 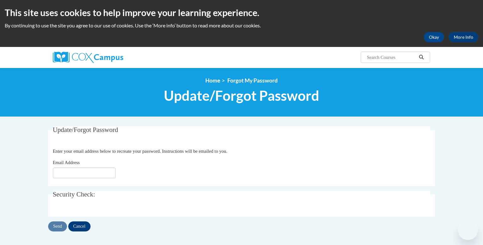 What do you see at coordinates (140, 151) in the screenshot?
I see `span: Enter your email address below to recreate your password. Instructions will be emailed to you.` at bounding box center [140, 151].